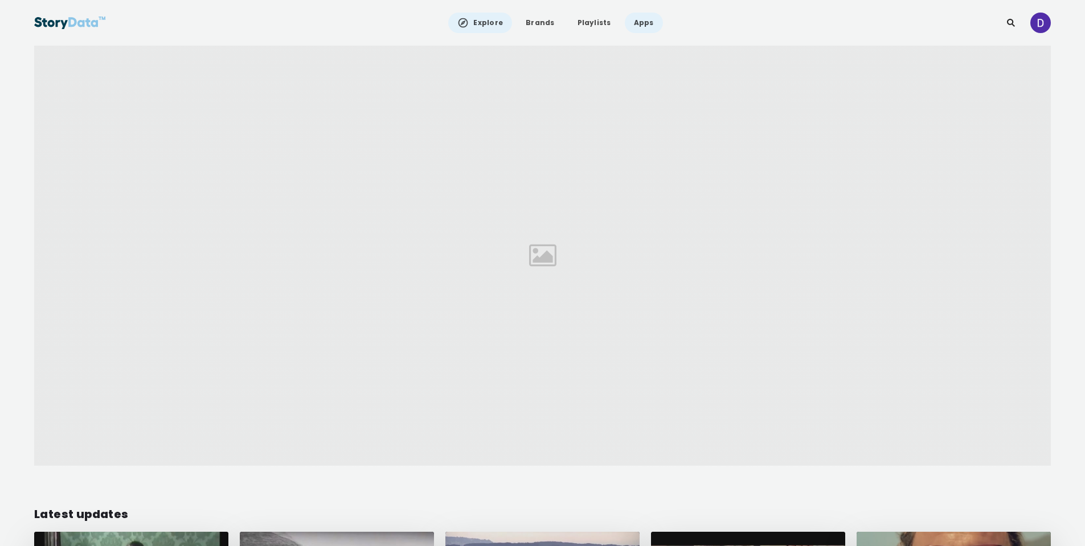 This screenshot has height=546, width=1085. I want to click on a: Explore, so click(480, 23).